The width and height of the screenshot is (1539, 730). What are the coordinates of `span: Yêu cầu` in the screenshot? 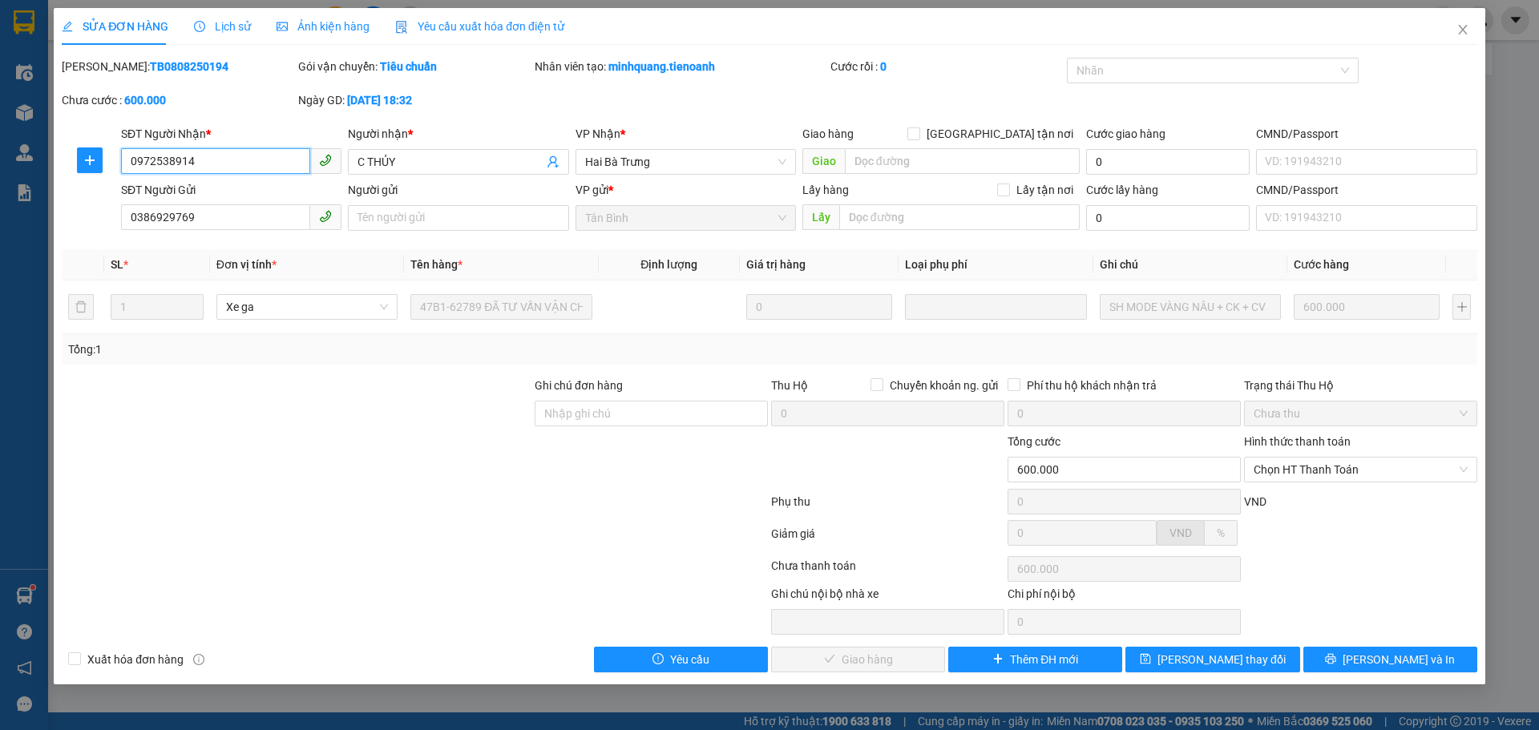 It's located at (689, 660).